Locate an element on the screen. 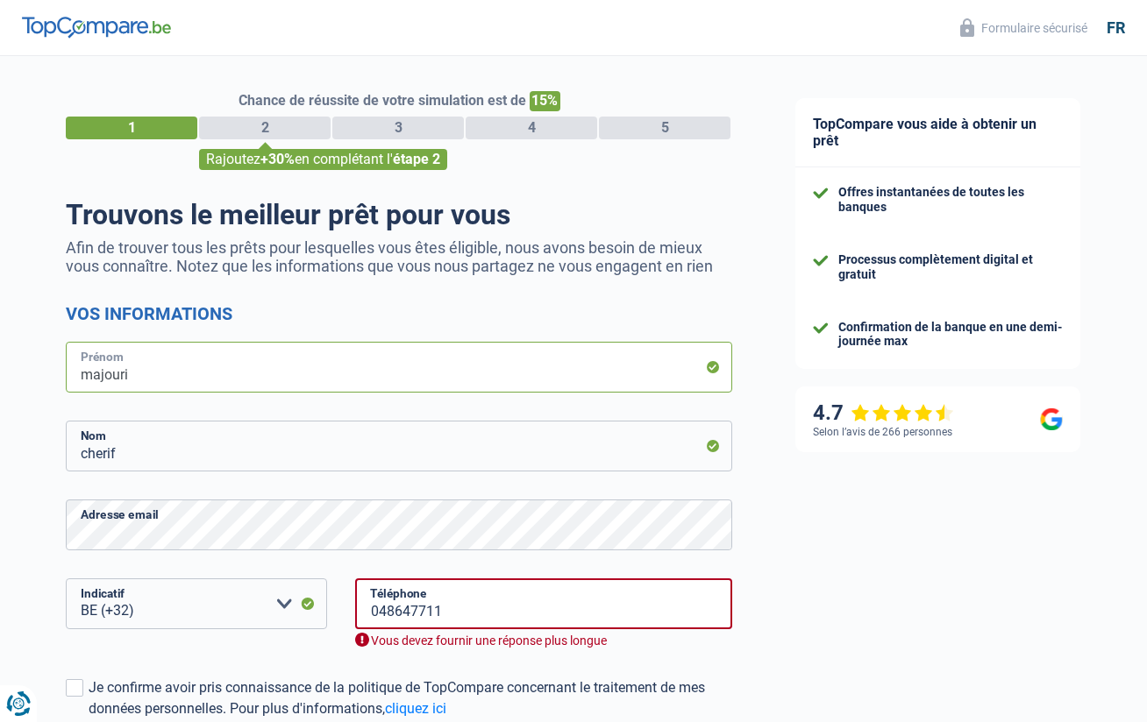  a: cliquez ici is located at coordinates (416, 708).